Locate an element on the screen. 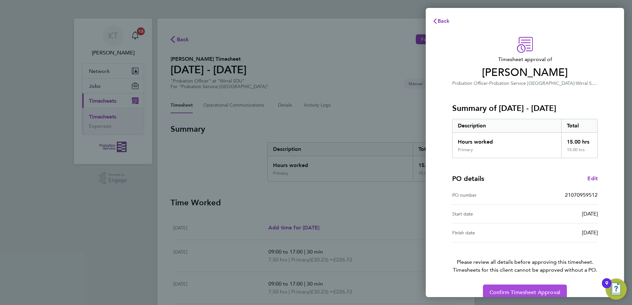 This screenshot has width=632, height=305. div: Primary is located at coordinates (465, 150).